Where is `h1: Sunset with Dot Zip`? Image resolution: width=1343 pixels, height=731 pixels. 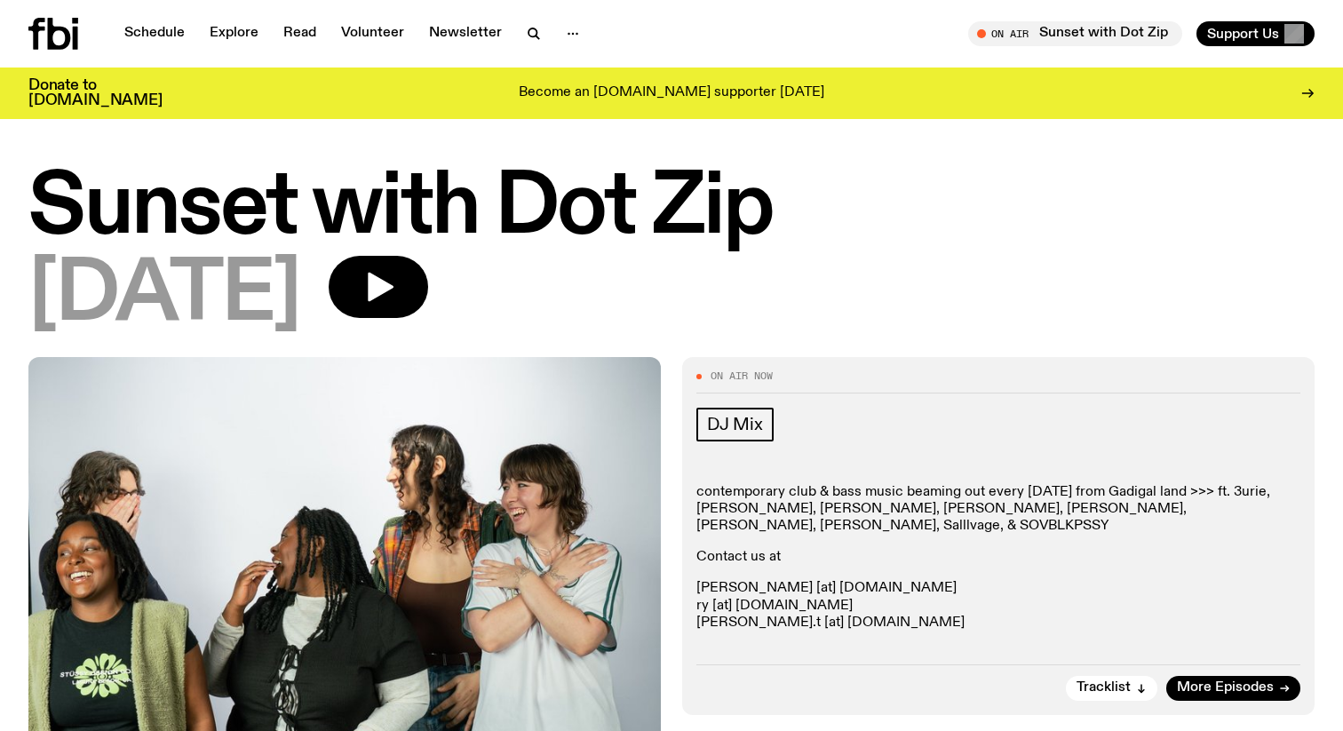
h1: Sunset with Dot Zip is located at coordinates (672, 209).